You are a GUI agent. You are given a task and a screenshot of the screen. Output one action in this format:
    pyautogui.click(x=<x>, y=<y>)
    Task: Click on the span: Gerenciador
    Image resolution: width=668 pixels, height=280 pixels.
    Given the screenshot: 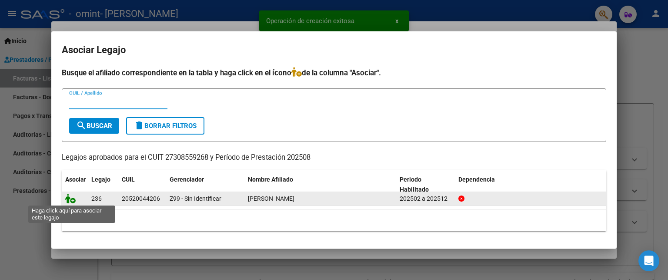 What is the action you would take?
    pyautogui.click(x=187, y=179)
    